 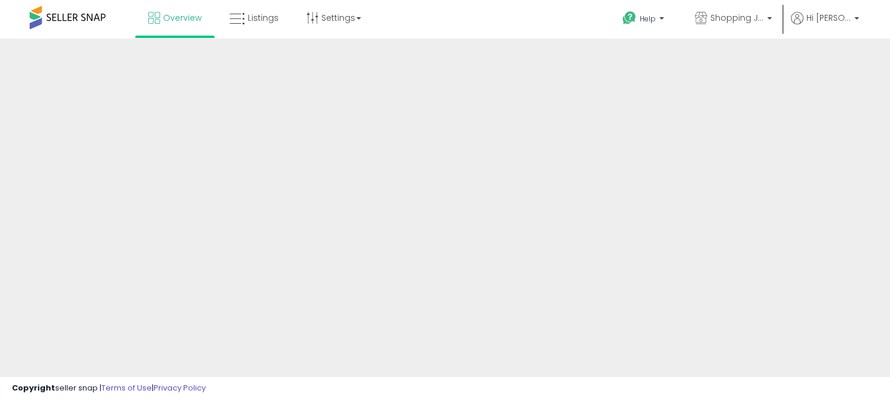 I want to click on strong: Copyright, so click(x=33, y=387).